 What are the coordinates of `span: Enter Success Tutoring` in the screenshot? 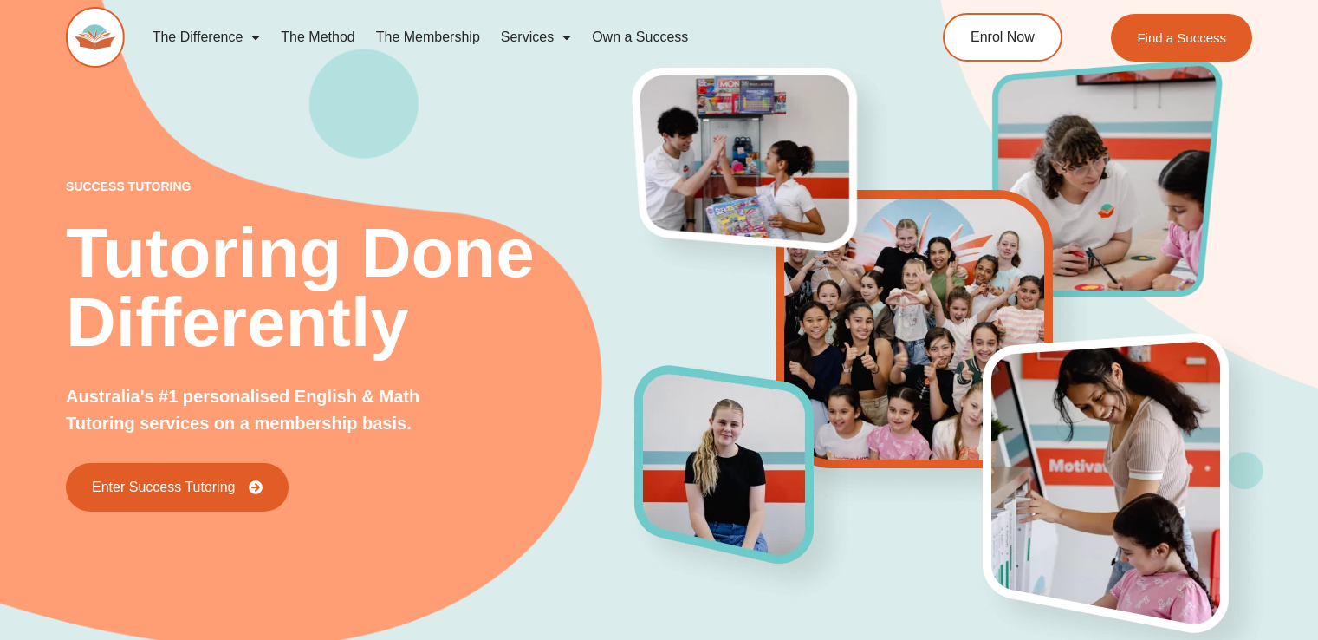 It's located at (163, 487).